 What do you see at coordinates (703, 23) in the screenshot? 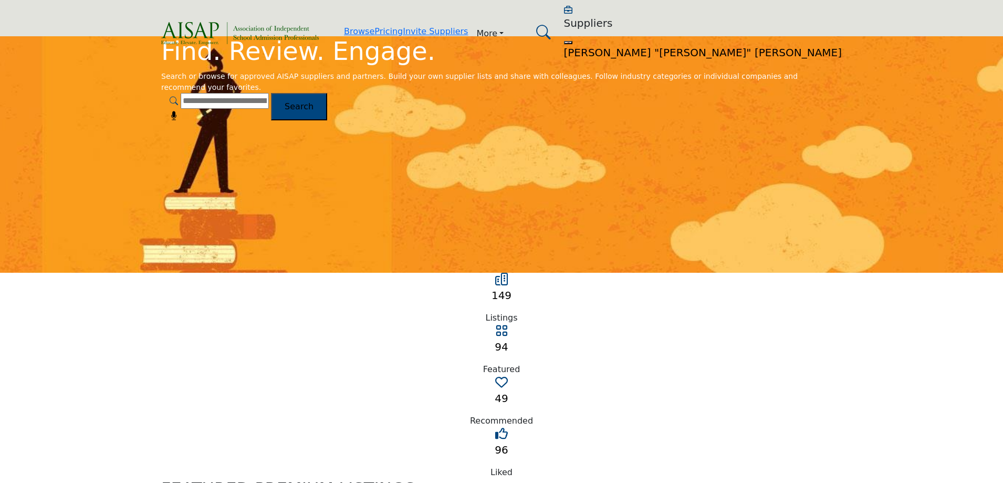
I see `h5: Suppliers` at bounding box center [703, 23].